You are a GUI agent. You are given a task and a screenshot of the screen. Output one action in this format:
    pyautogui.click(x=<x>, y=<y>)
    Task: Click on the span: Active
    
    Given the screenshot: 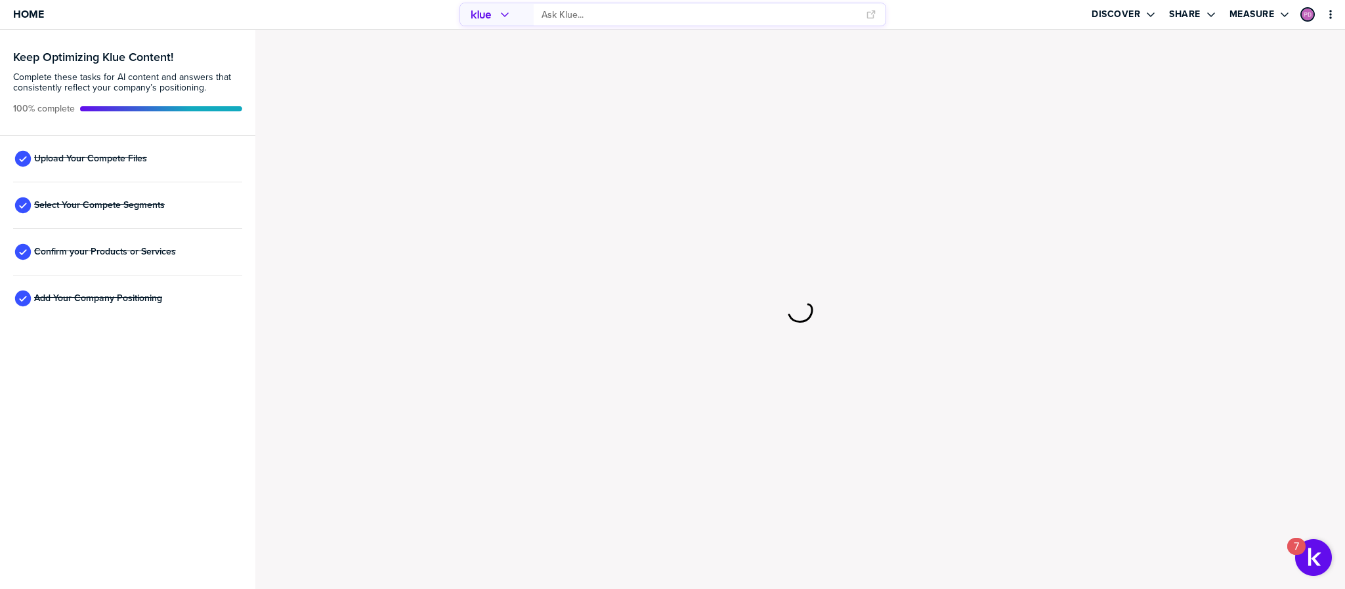 What is the action you would take?
    pyautogui.click(x=44, y=109)
    